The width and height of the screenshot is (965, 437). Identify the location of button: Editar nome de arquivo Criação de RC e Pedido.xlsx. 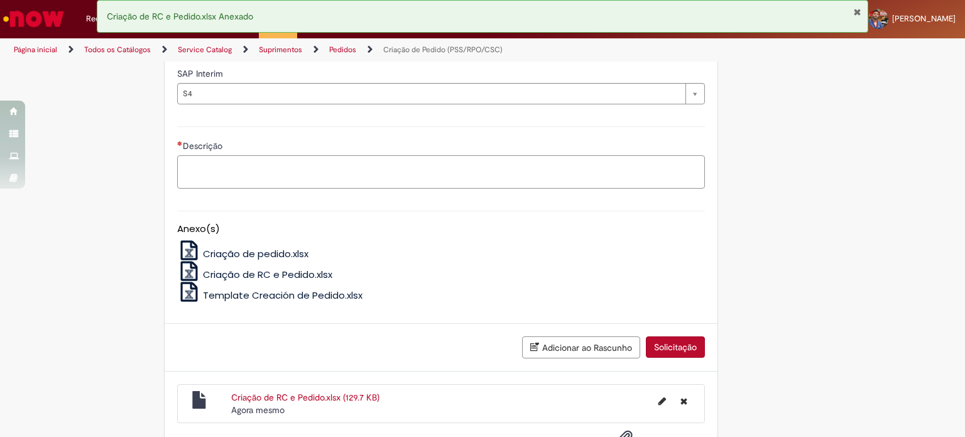
(662, 401).